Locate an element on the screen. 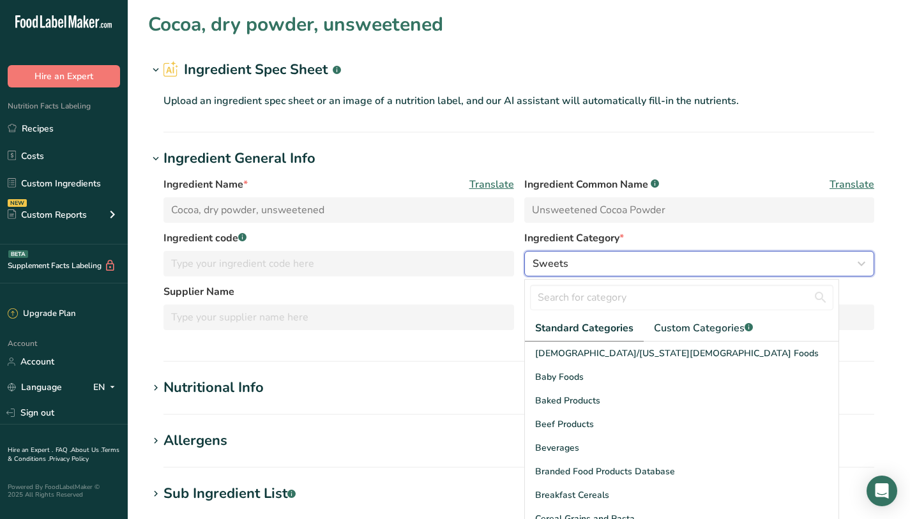 The image size is (910, 519). h1: Cocoa, dry powder, unsweetened is located at coordinates (296, 24).